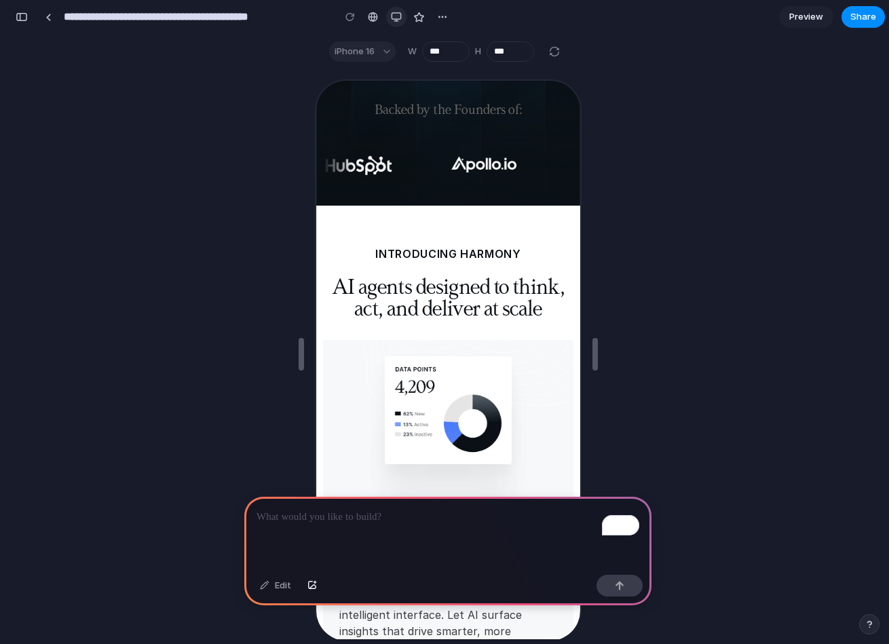  I want to click on button: Share, so click(863, 17).